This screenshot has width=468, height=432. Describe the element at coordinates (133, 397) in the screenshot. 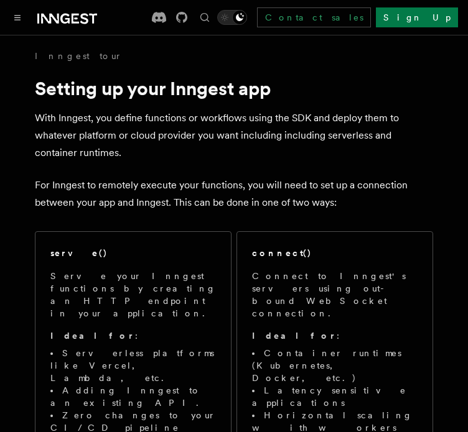

I see `li: Adding Inngest to an existing API.` at that location.